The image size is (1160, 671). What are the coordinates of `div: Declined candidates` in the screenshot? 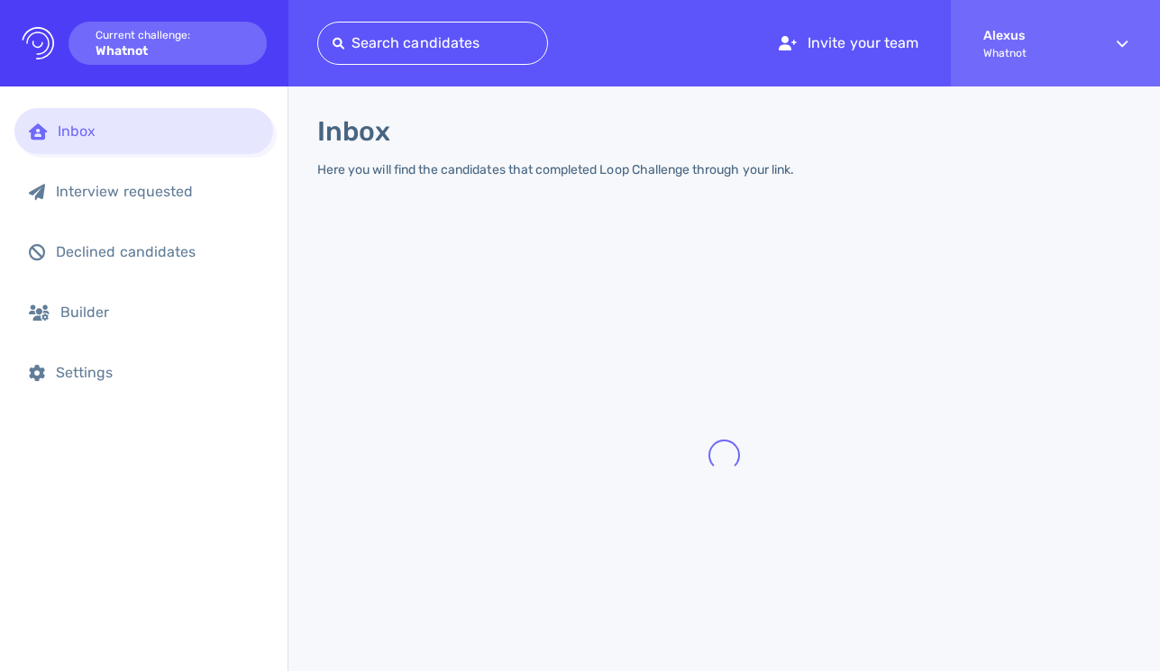 It's located at (157, 251).